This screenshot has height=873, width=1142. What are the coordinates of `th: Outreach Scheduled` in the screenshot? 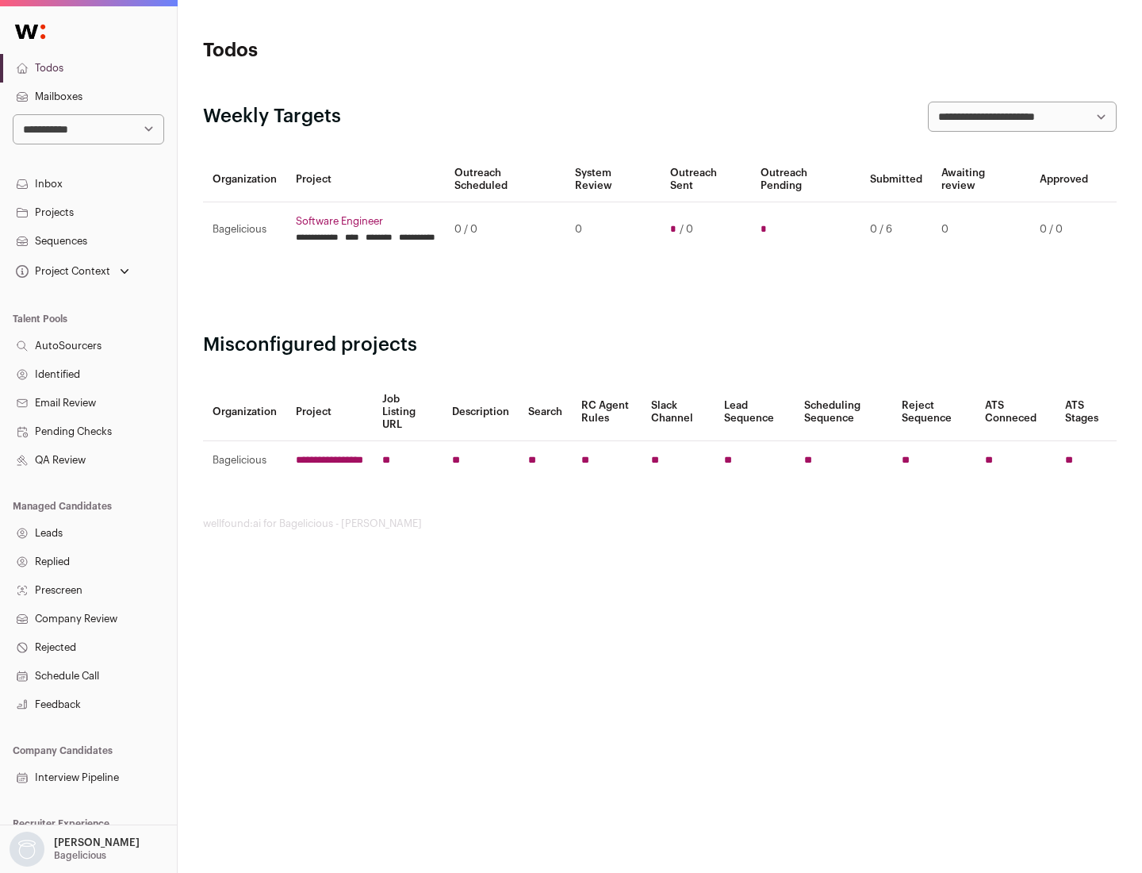 It's located at (505, 179).